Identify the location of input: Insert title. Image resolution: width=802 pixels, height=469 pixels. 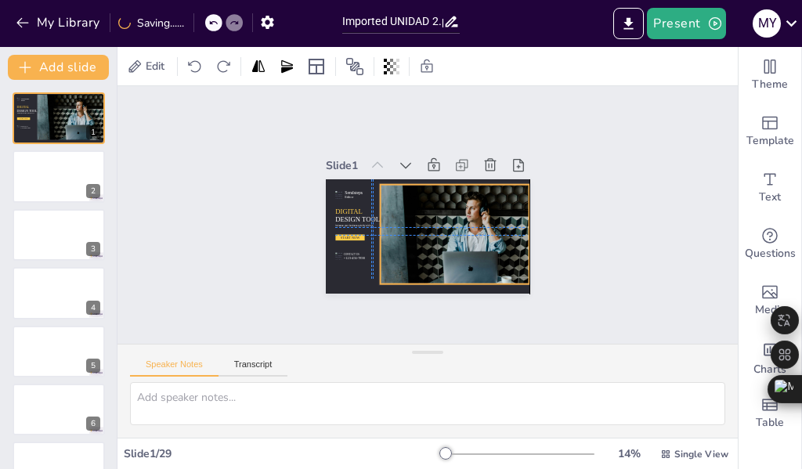
(393, 21).